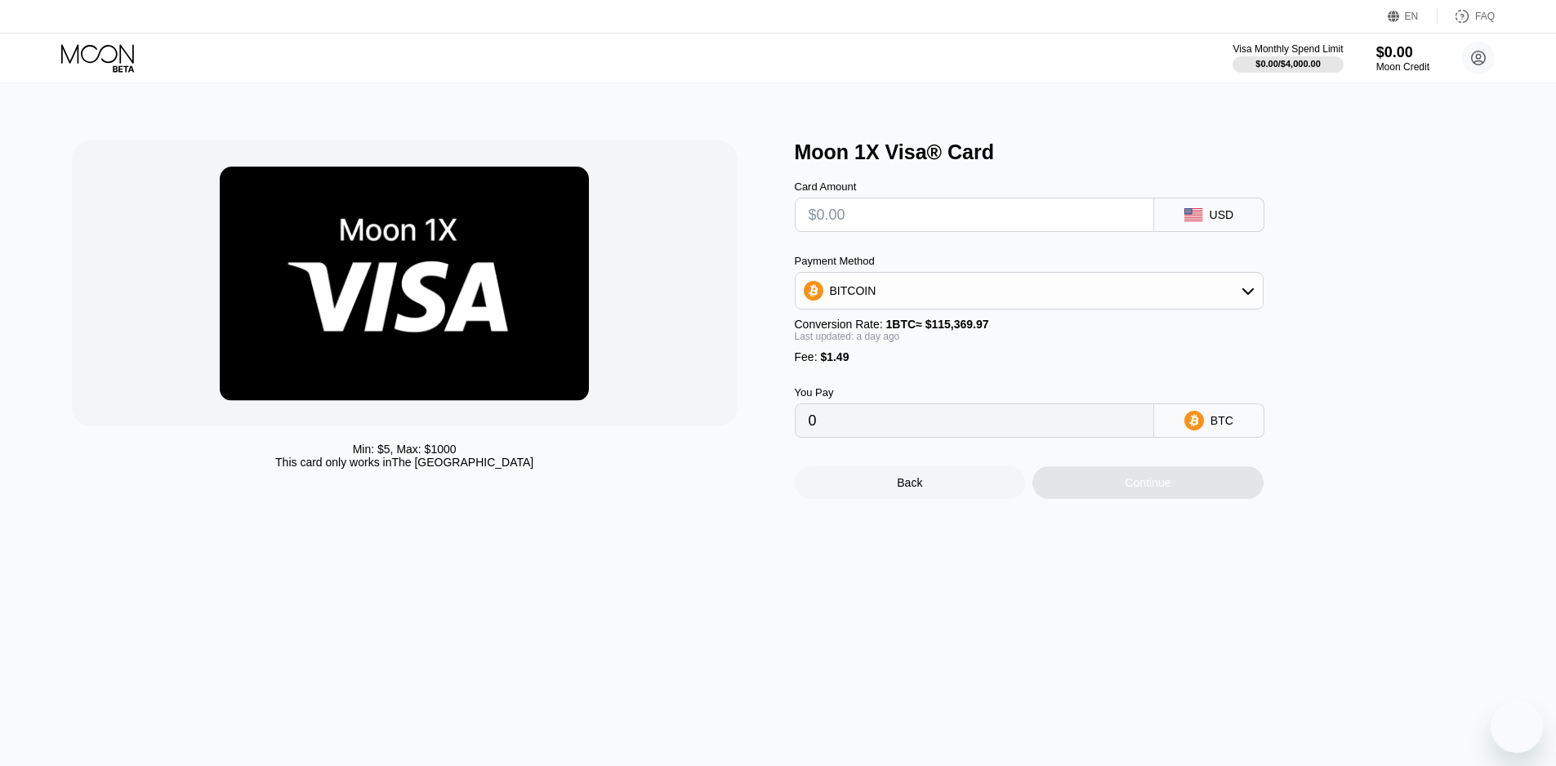 This screenshot has width=1556, height=766. I want to click on div: Fee :, so click(1029, 357).